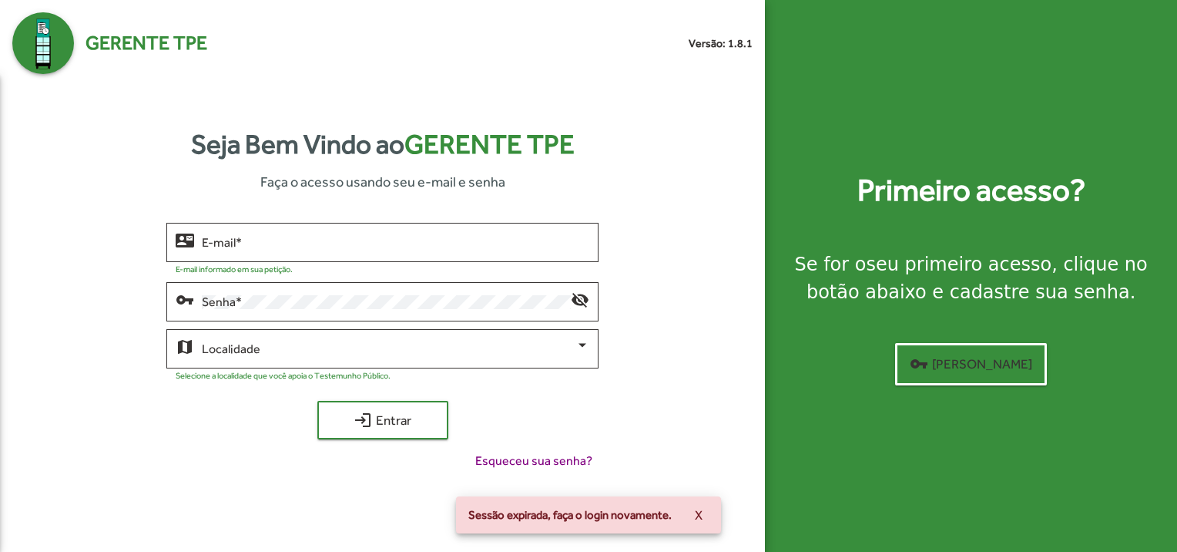  I want to click on small: Versão: 1.8.1, so click(720, 43).